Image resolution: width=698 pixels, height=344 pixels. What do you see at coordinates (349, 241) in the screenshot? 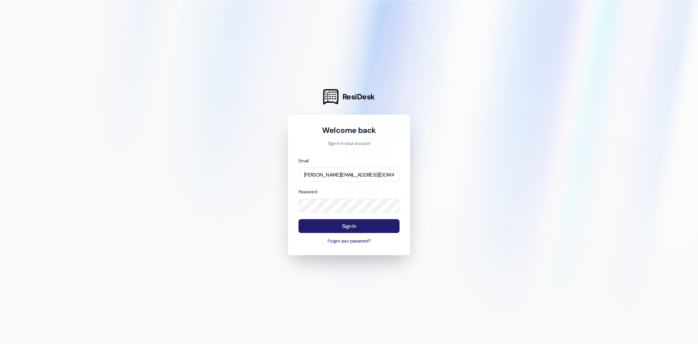
I see `button: Forgot your password?` at bounding box center [349, 241].